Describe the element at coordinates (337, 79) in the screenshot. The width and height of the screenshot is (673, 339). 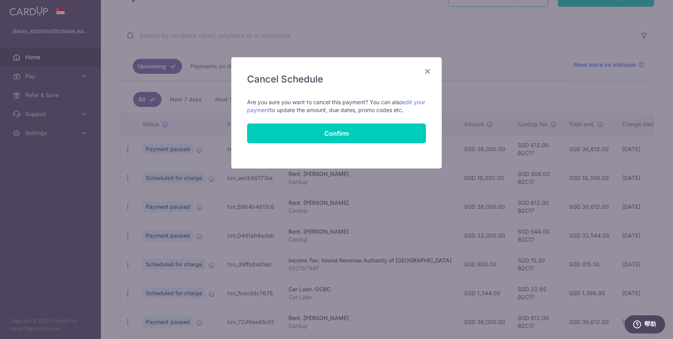
I see `h5: Cancel Schedule` at that location.